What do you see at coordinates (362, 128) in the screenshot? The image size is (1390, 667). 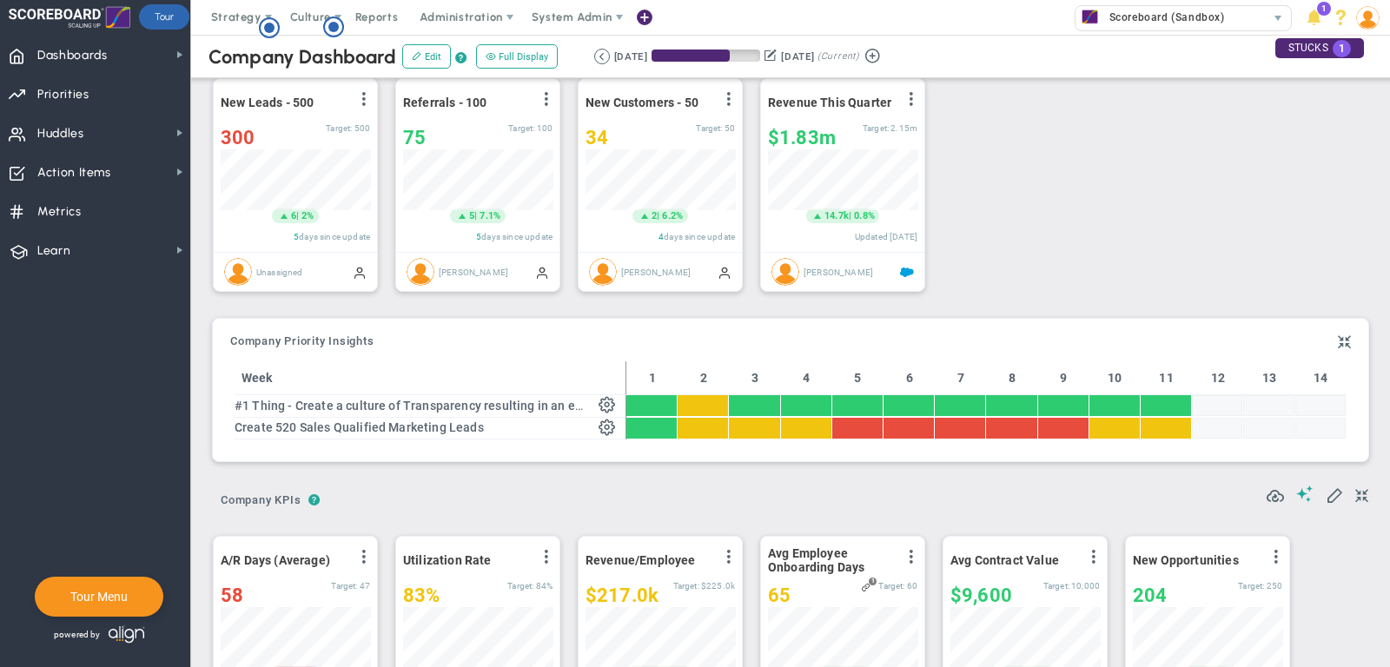 I see `span: 500` at bounding box center [362, 128].